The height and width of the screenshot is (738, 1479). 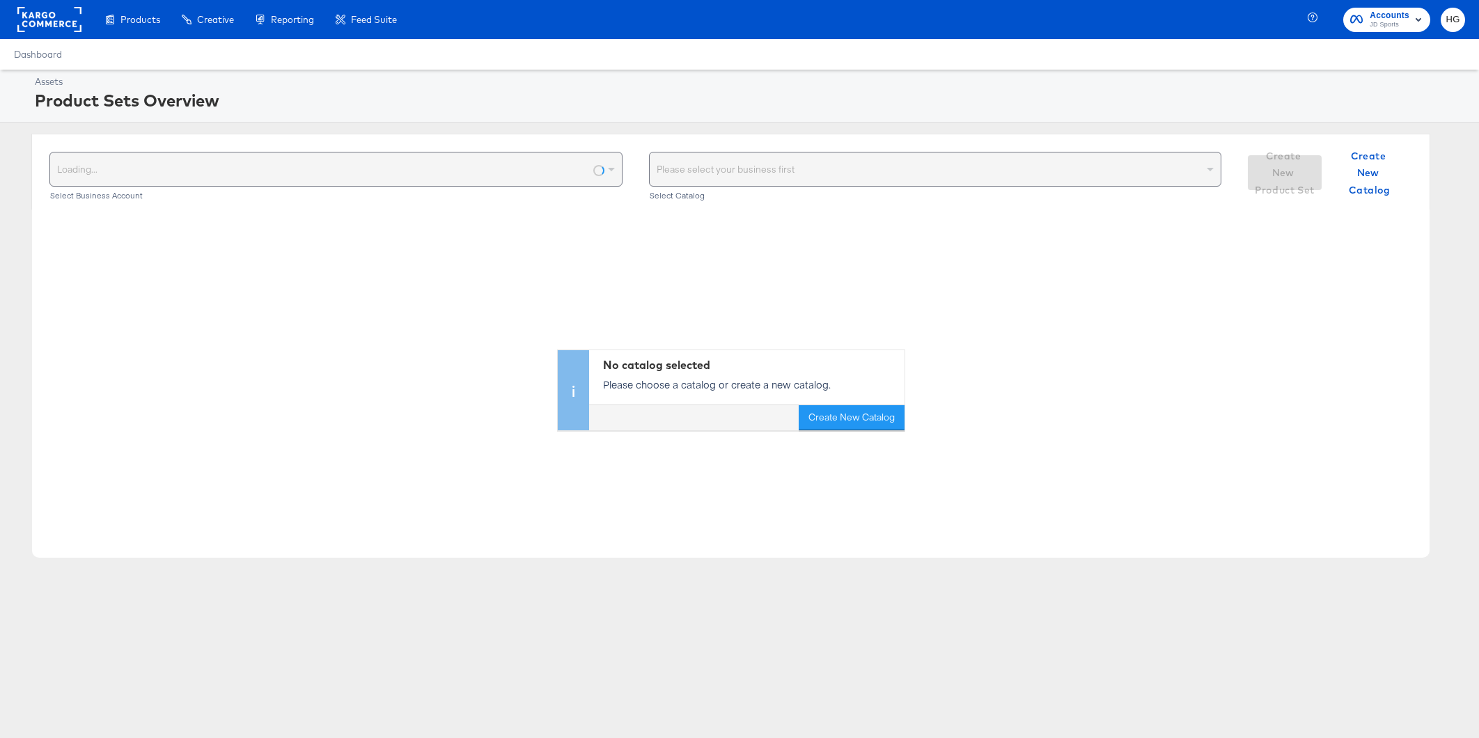 I want to click on span: Creative, so click(x=215, y=19).